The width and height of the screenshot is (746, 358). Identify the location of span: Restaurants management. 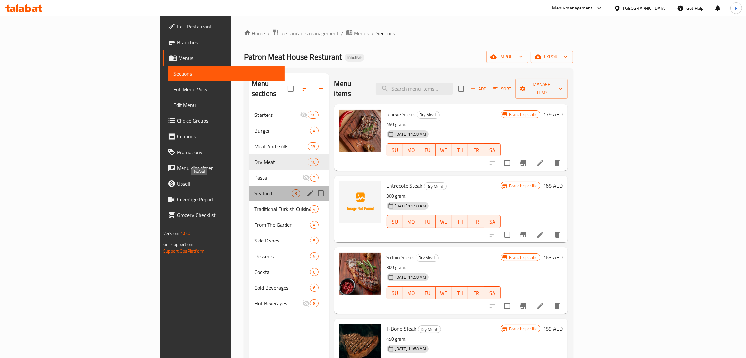
(309, 33).